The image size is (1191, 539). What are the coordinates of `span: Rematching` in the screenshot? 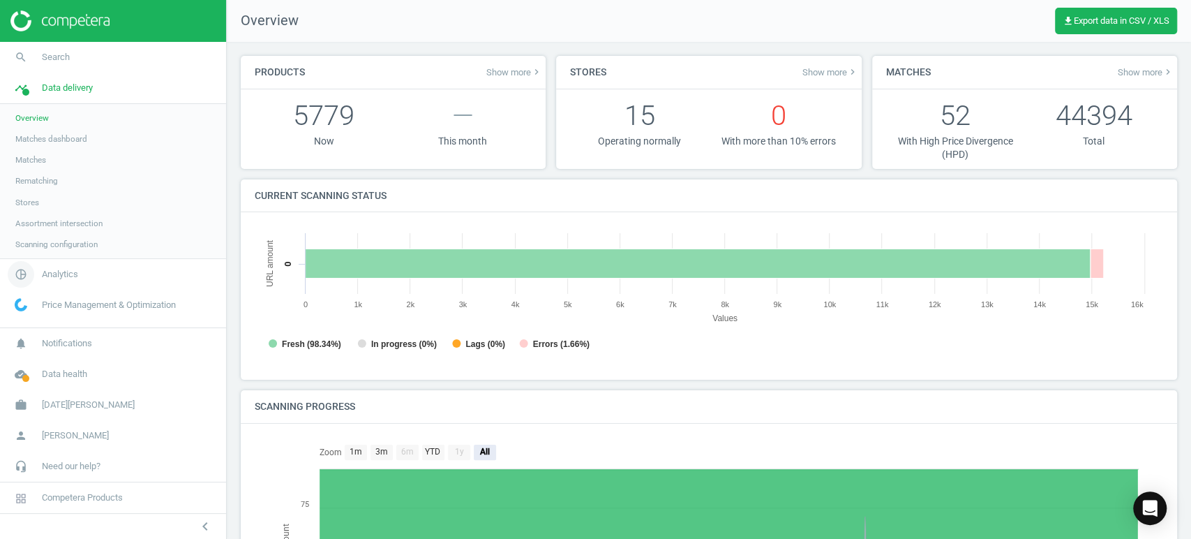 It's located at (36, 181).